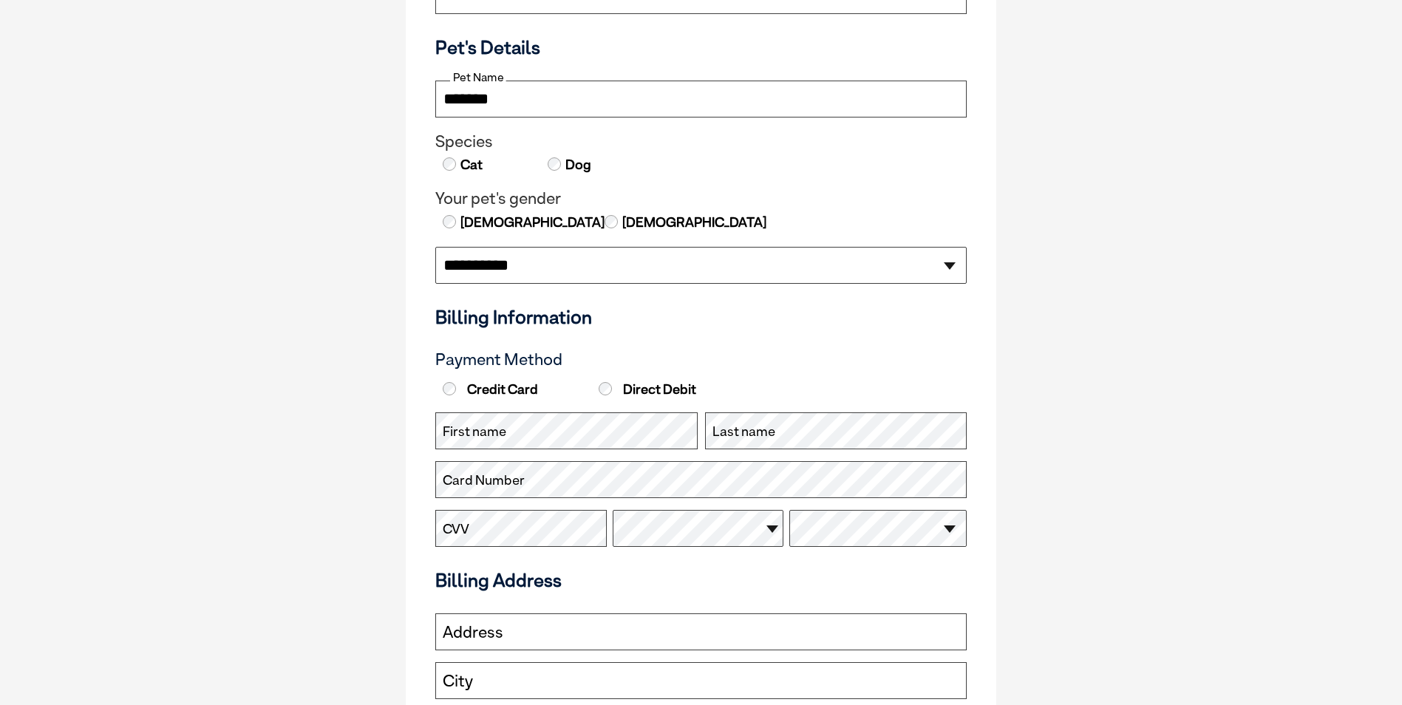  Describe the element at coordinates (700, 580) in the screenshot. I see `h3: Billing Address` at that location.